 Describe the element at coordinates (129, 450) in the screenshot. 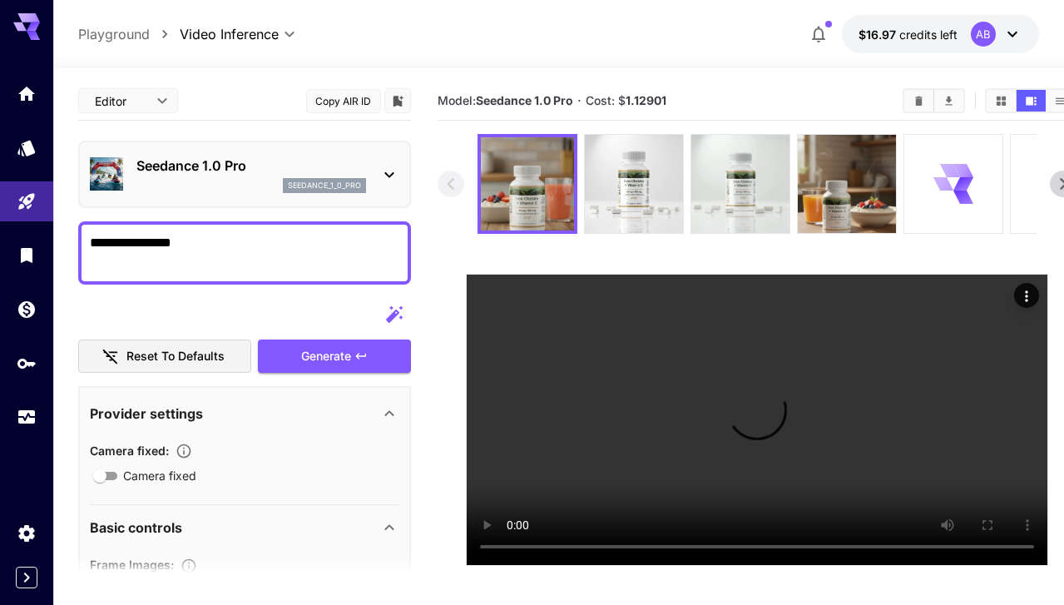

I see `span: Camera fixed :` at that location.